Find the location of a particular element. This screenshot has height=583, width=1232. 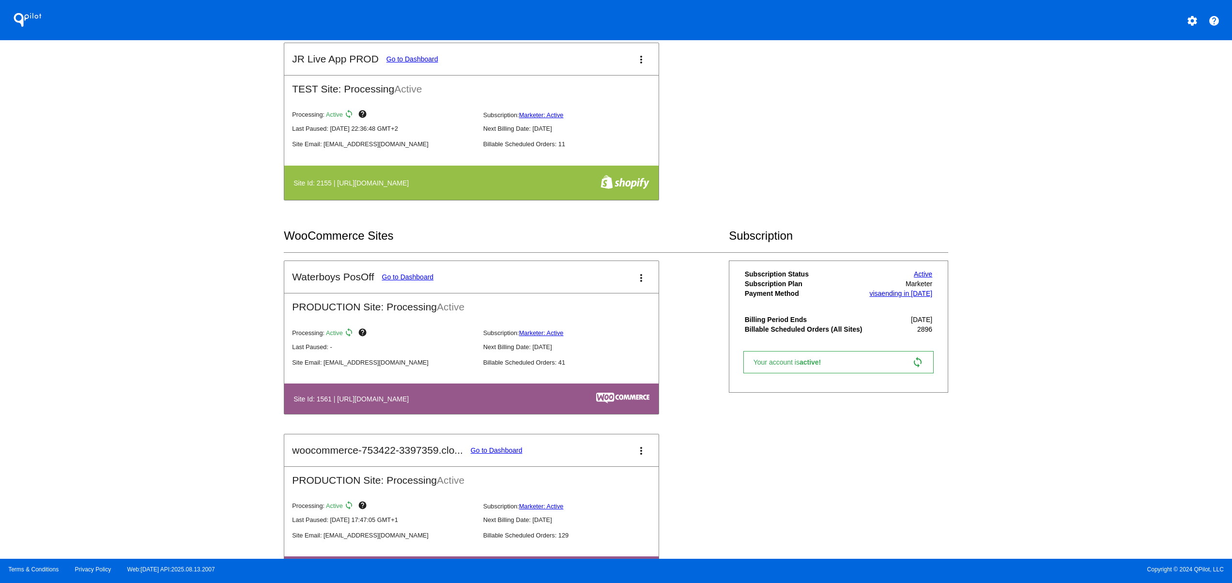

h2: JR Live App PROD is located at coordinates (335, 59).